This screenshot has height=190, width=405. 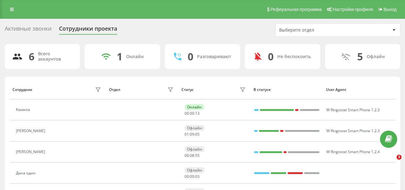 What do you see at coordinates (197, 176) in the screenshot?
I see `span: 03` at bounding box center [197, 176].